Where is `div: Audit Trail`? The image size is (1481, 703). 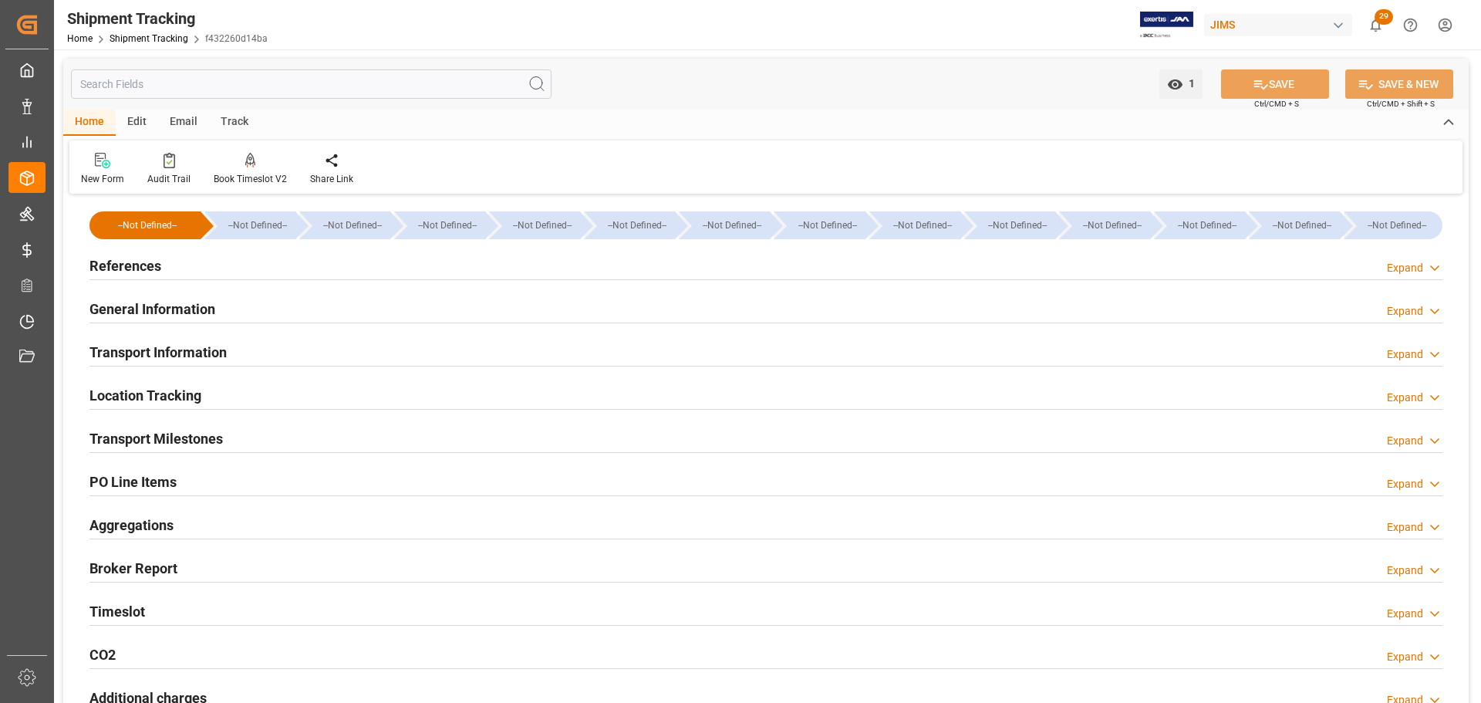
div: Audit Trail is located at coordinates (169, 179).